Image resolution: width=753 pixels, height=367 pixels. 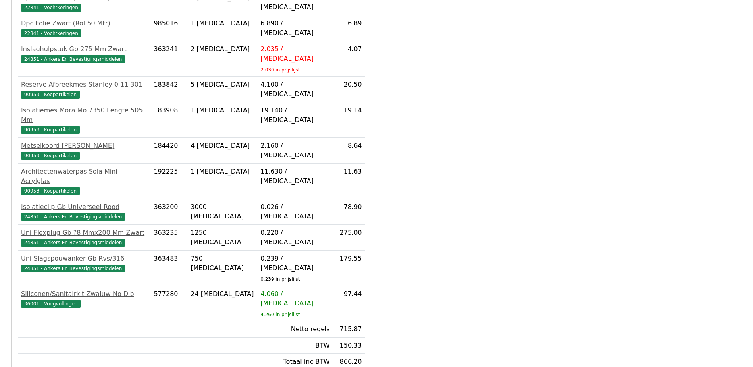 I want to click on td: 363235, so click(x=169, y=237).